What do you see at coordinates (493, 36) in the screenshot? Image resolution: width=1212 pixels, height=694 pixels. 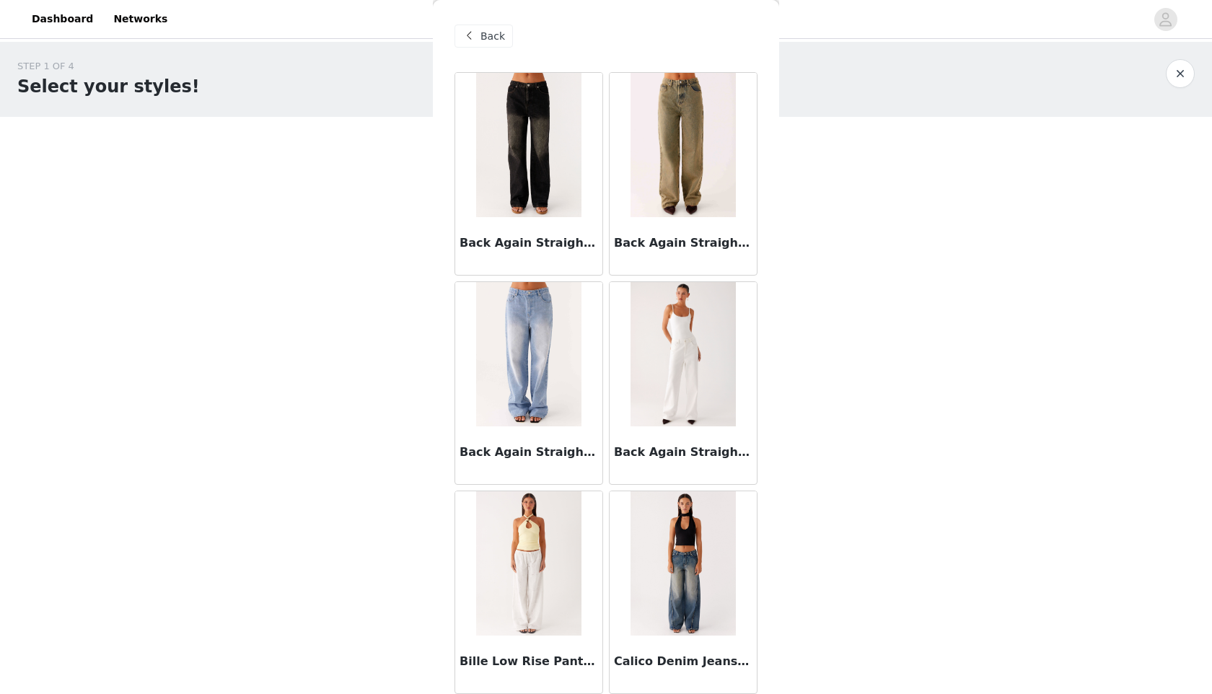 I see `span: Back` at bounding box center [493, 36].